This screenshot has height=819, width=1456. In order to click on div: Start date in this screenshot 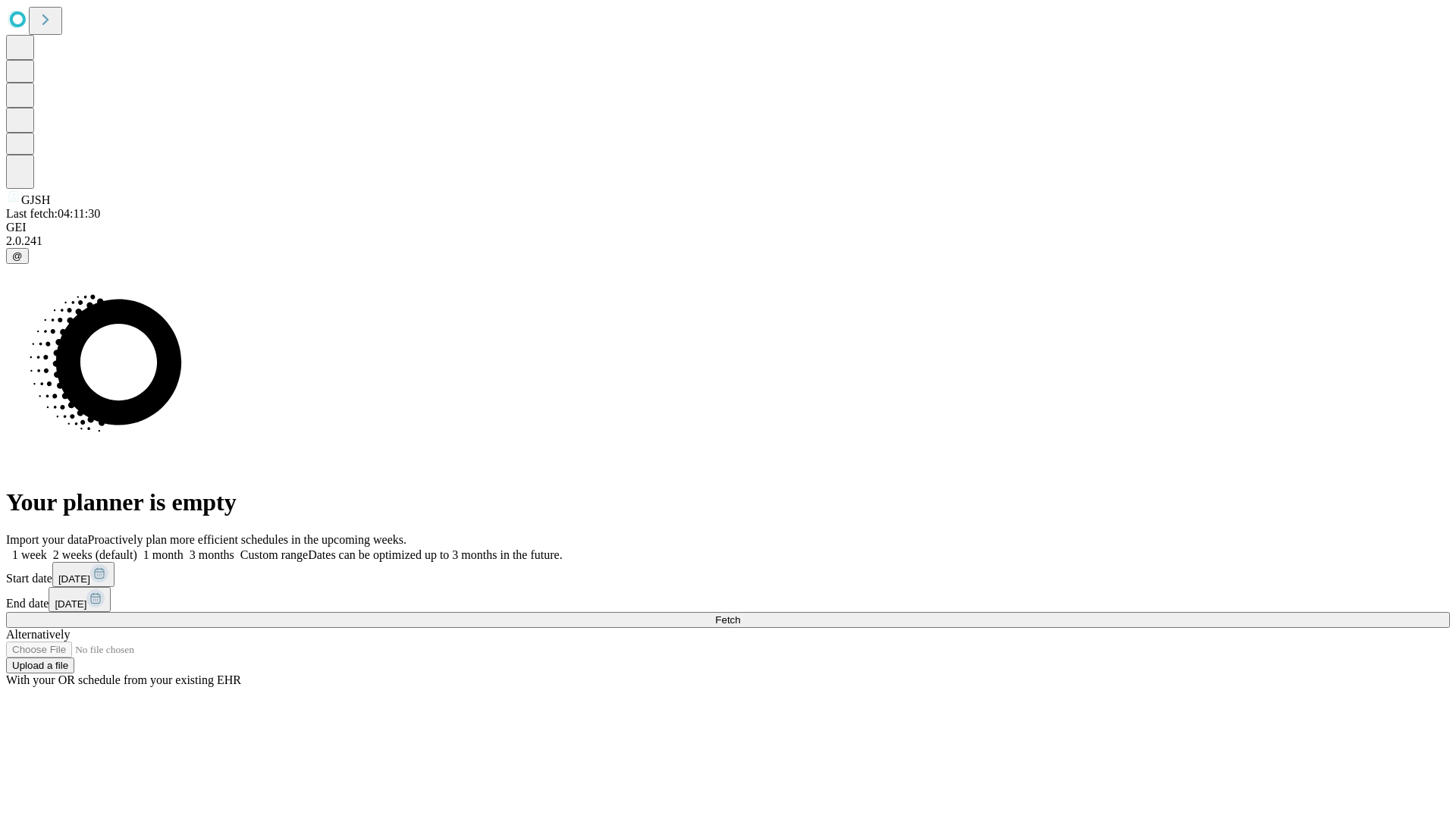, I will do `click(728, 574)`.